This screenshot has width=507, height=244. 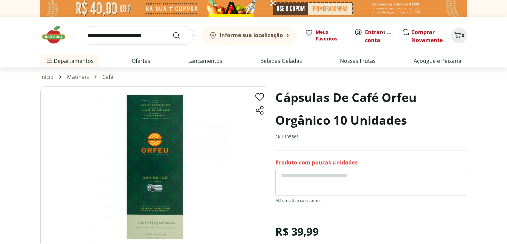 I want to click on span: Meus Favoritos, so click(x=331, y=35).